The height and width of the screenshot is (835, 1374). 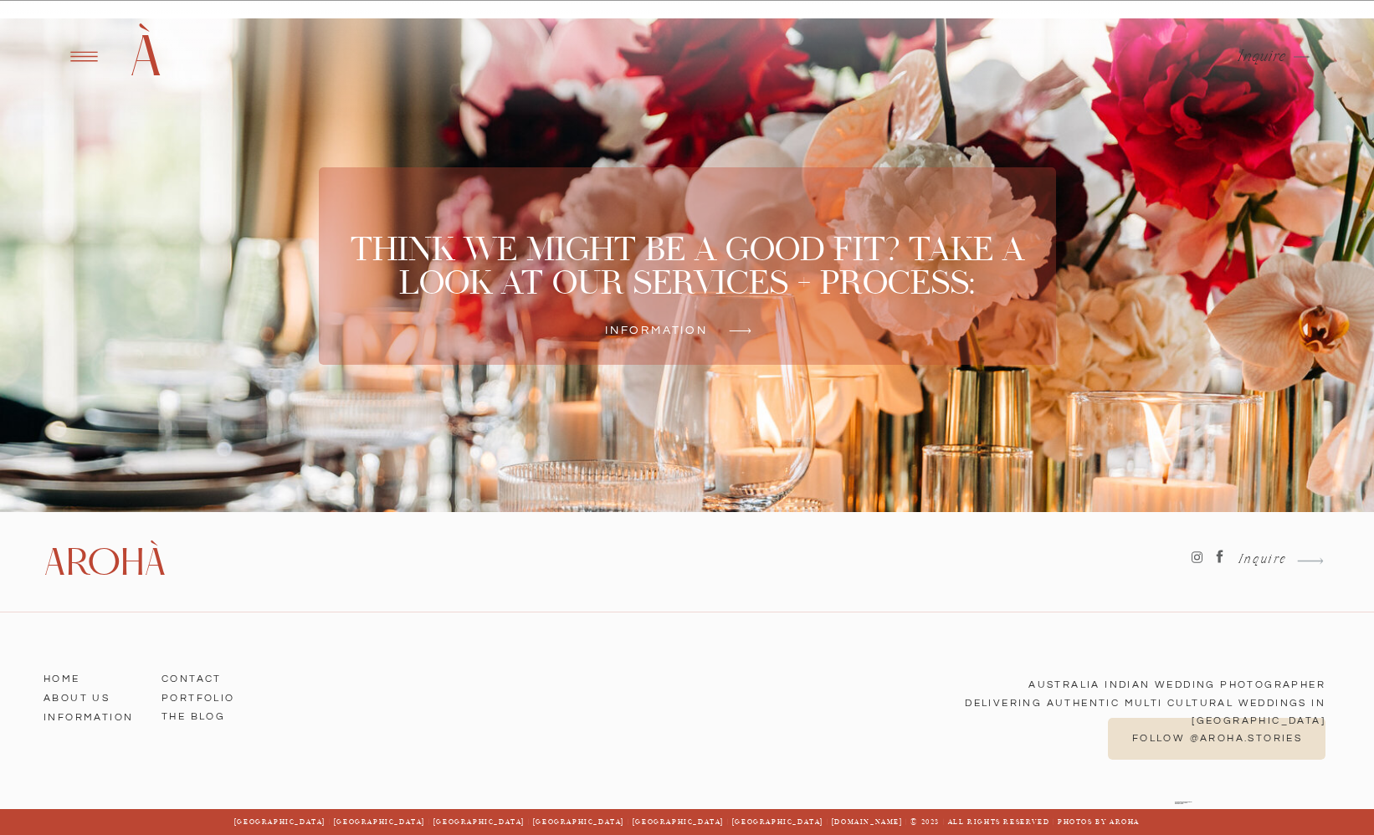 I want to click on a: Portfolio, so click(x=209, y=696).